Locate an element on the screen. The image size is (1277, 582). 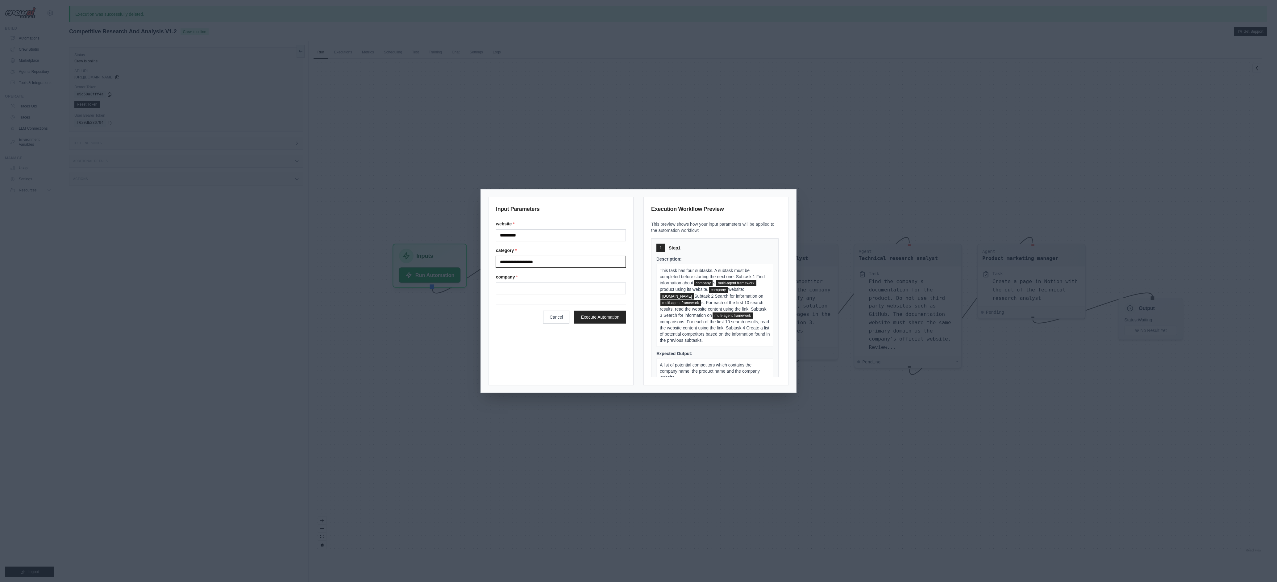
span: comparisons. For each of the first 10 search results, read the website content using the link. Su... is located at coordinates (715, 331).